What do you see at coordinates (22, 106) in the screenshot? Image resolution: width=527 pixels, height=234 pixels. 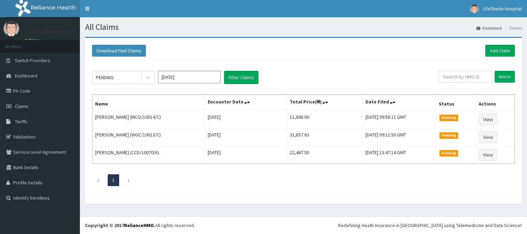 I see `span: Claims` at bounding box center [22, 106].